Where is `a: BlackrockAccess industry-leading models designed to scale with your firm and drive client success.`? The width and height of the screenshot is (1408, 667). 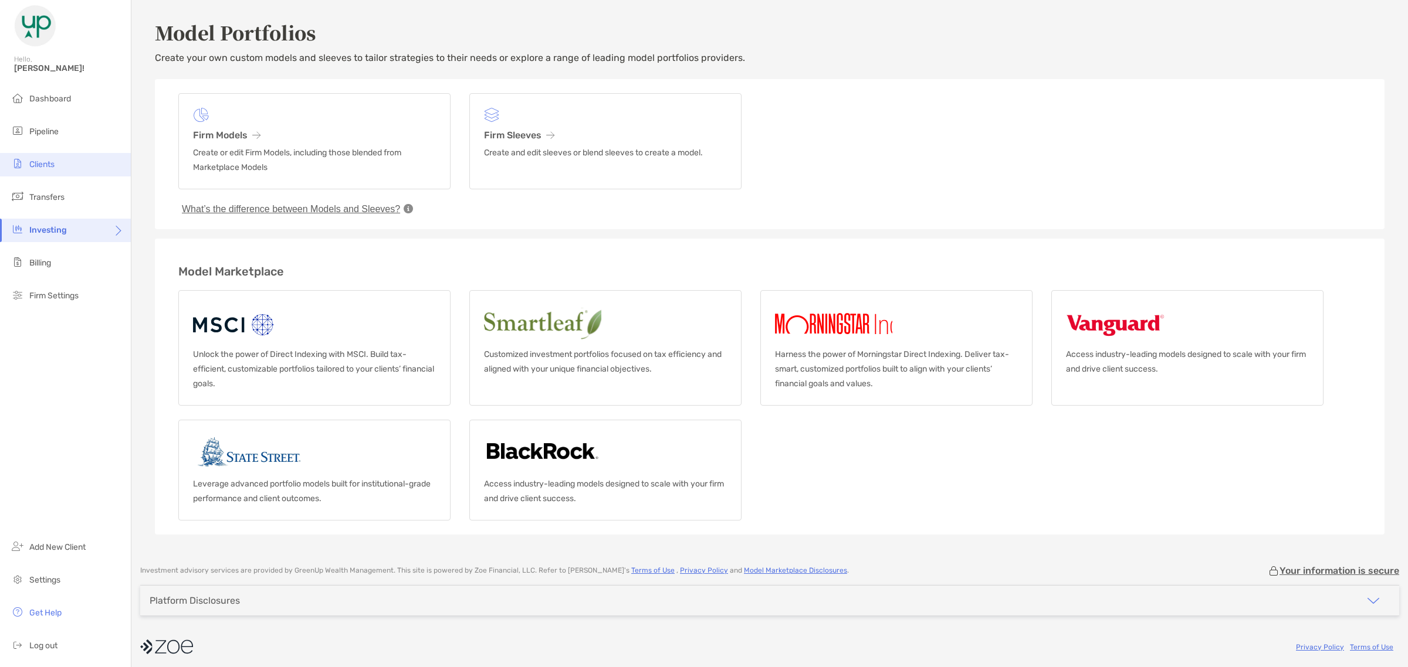
a: BlackrockAccess industry-leading models designed to scale with your firm and drive client success. is located at coordinates (605, 470).